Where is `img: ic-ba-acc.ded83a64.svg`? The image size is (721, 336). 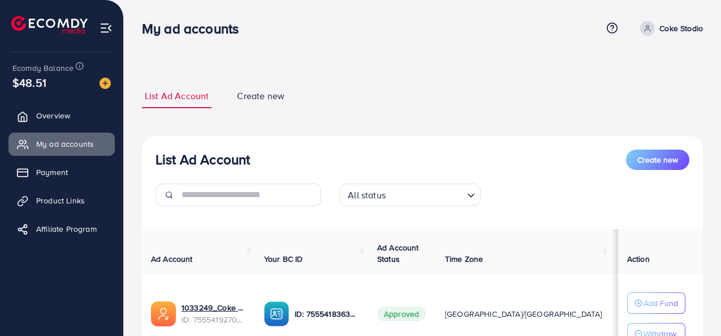
img: ic-ba-acc.ded83a64.svg is located at coordinates (277, 313).